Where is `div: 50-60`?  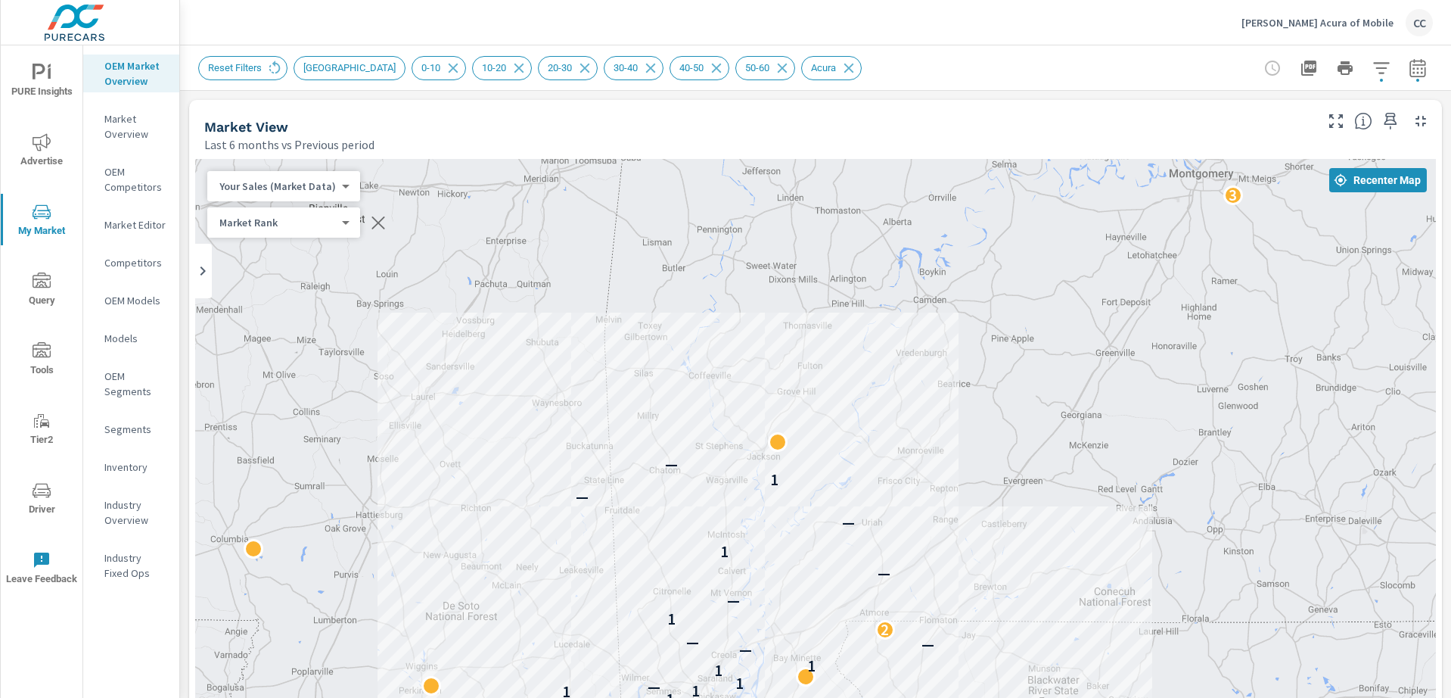
div: 50-60 is located at coordinates (765, 68).